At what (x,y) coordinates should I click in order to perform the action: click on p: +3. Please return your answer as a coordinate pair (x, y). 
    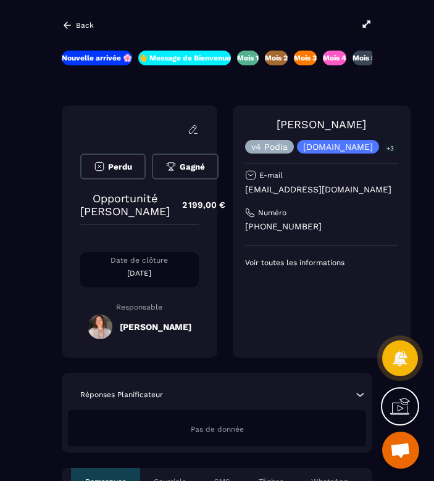
    Looking at the image, I should click on (390, 148).